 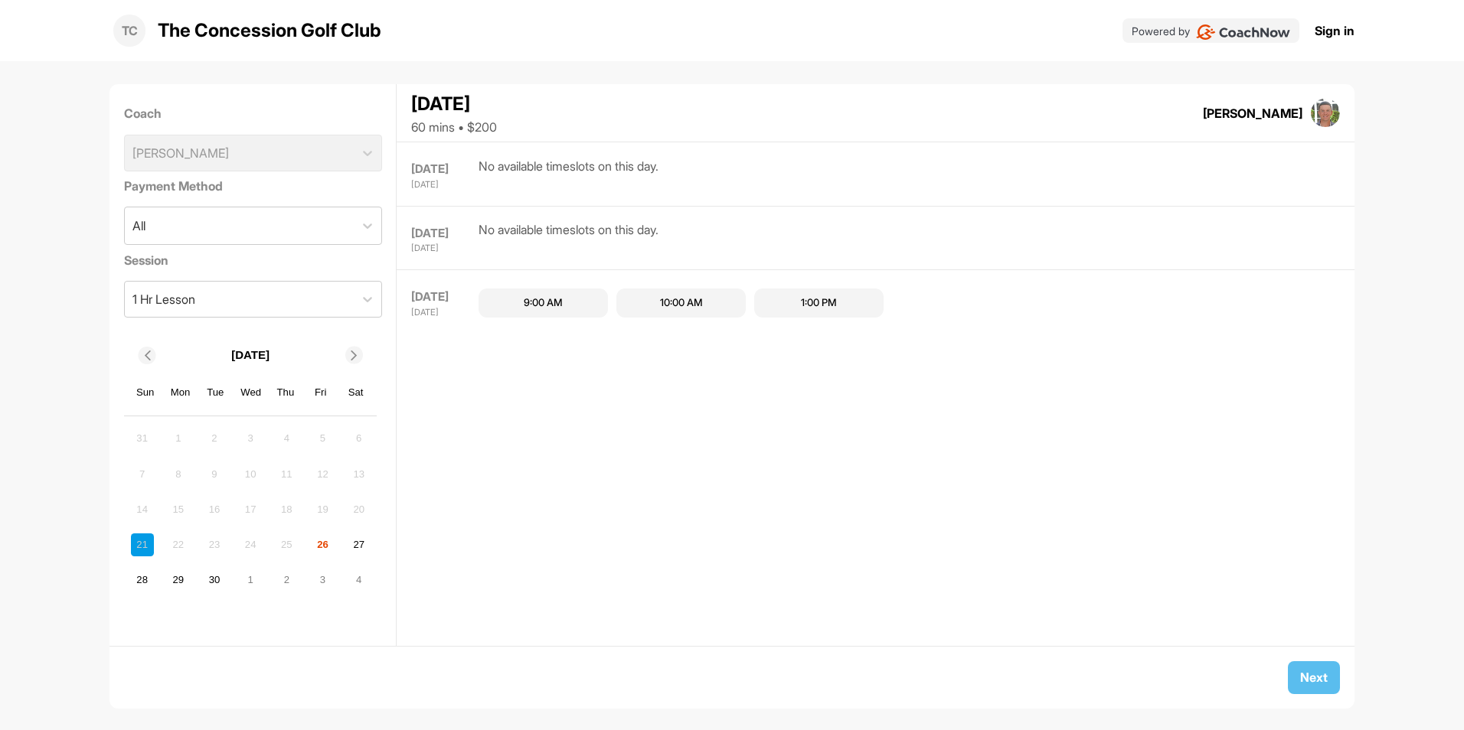 I want to click on div: 60 mins • $200, so click(x=454, y=127).